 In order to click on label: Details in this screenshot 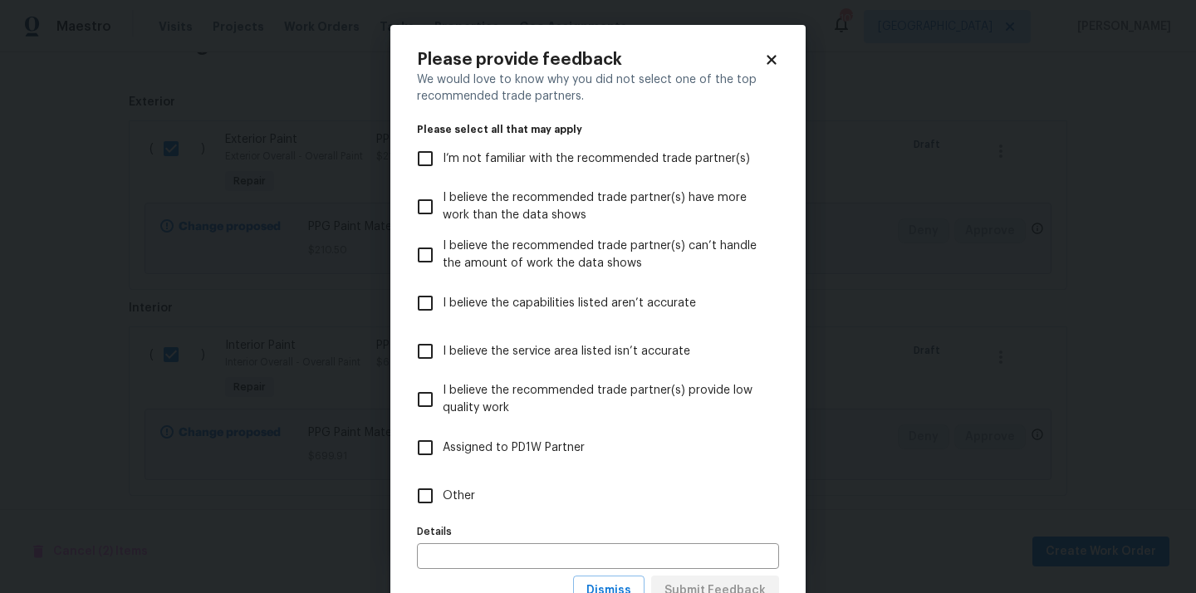, I will do `click(598, 532)`.